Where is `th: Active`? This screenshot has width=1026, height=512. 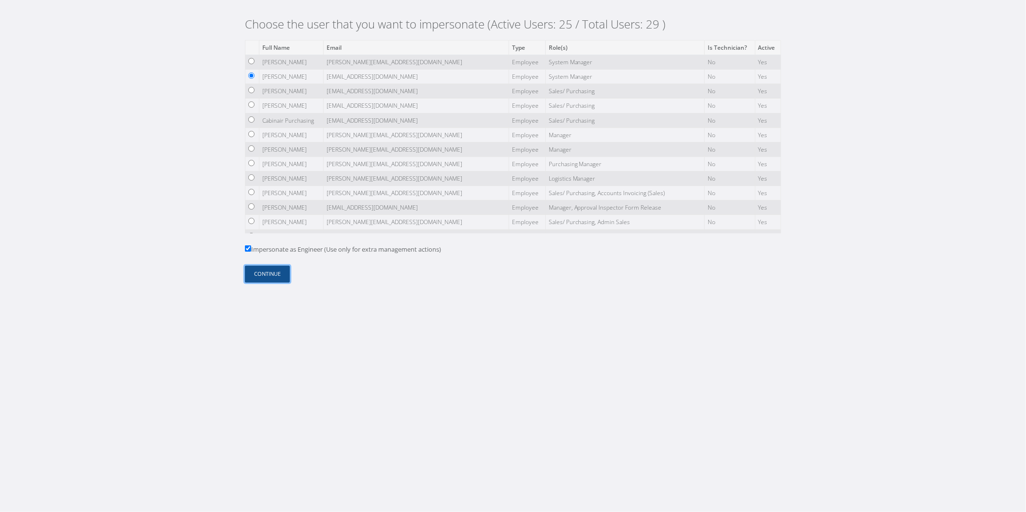 th: Active is located at coordinates (767, 47).